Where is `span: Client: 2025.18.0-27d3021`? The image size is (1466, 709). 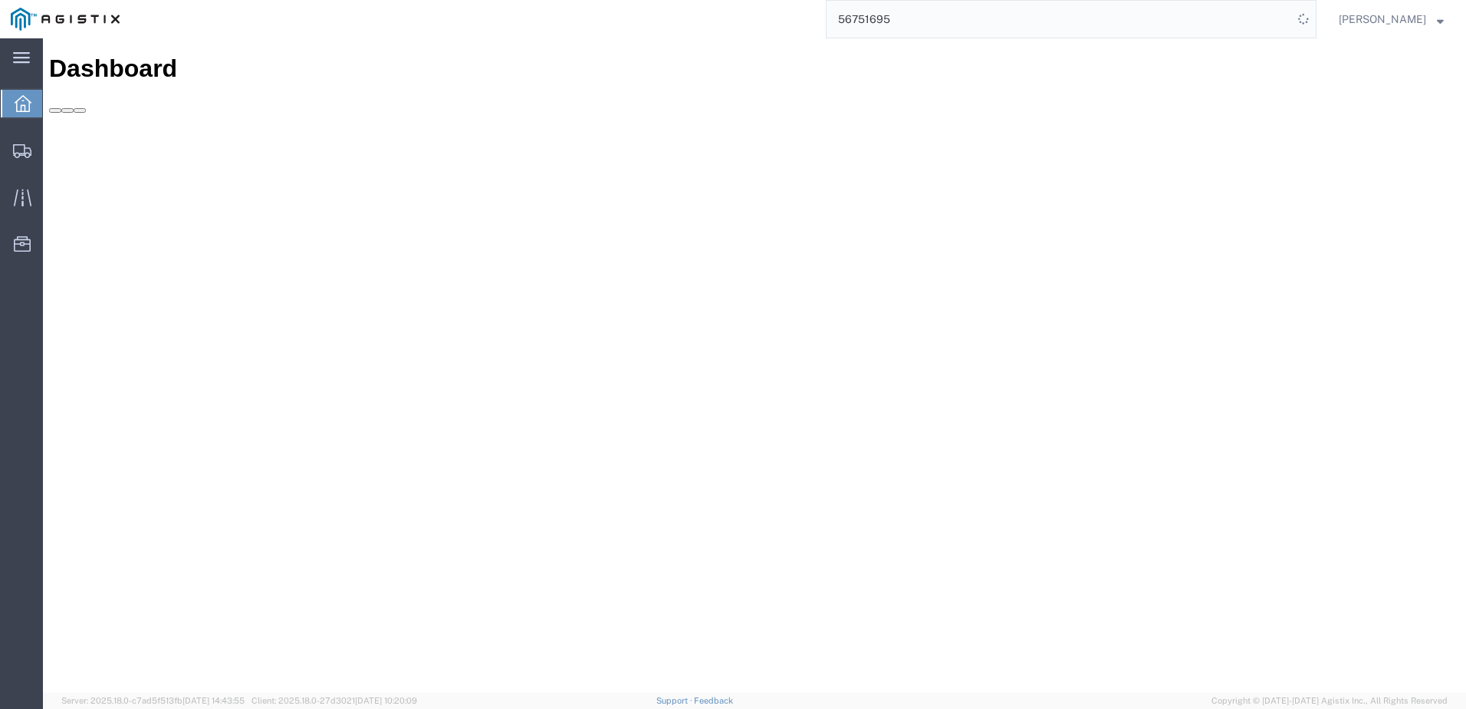 span: Client: 2025.18.0-27d3021 is located at coordinates (334, 700).